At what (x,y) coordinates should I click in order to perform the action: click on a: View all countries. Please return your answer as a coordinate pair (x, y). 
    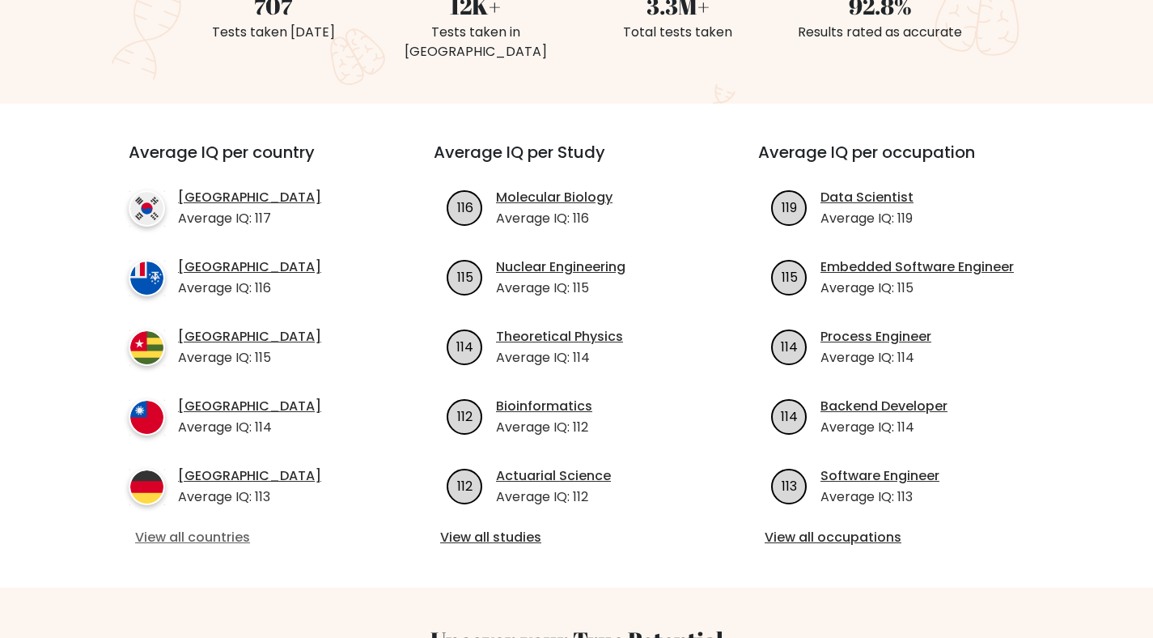
    Looking at the image, I should click on (252, 537).